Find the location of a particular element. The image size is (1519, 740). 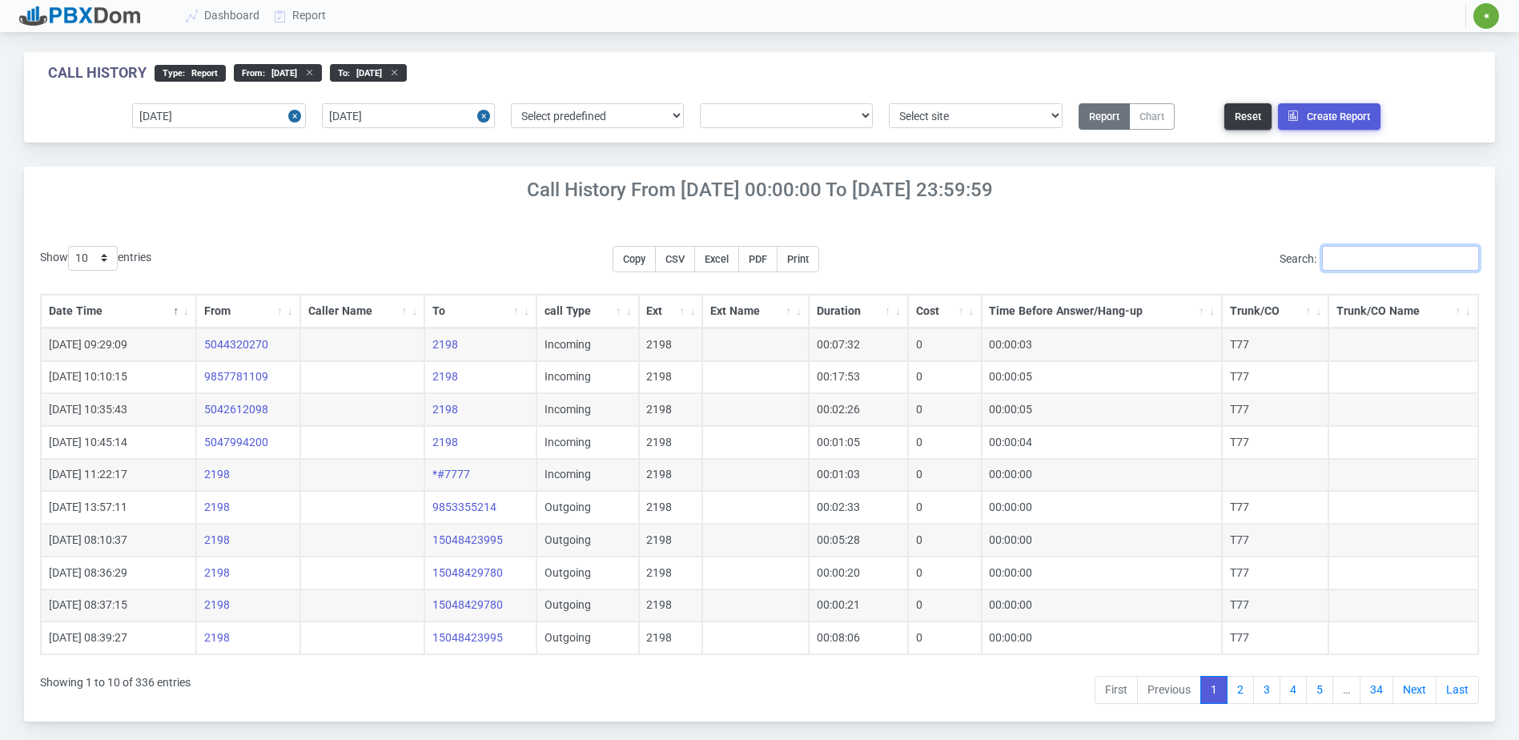

a: 5044320270 is located at coordinates (236, 344).